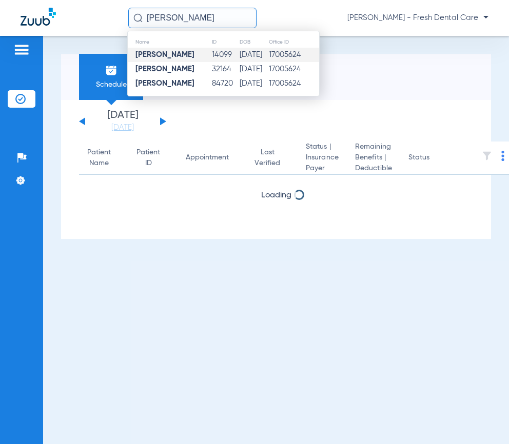 This screenshot has width=509, height=444. I want to click on th: DOB, so click(254, 42).